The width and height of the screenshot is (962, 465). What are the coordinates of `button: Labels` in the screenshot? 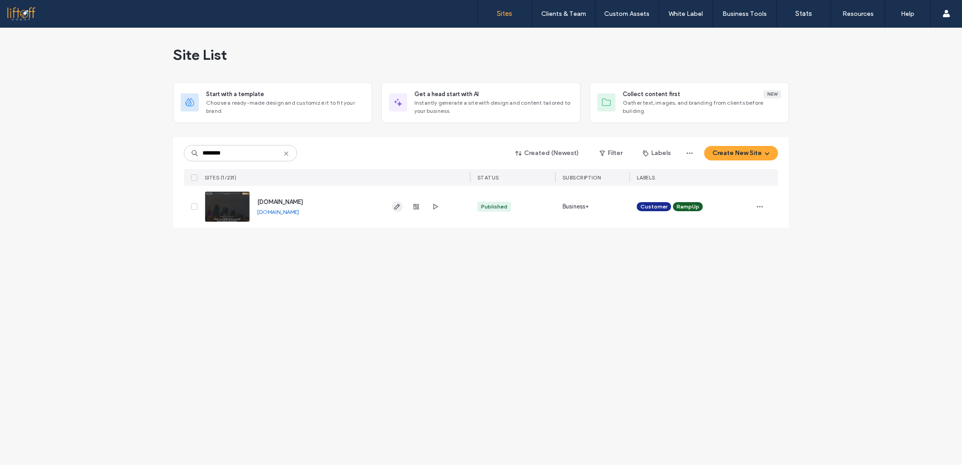 It's located at (656, 153).